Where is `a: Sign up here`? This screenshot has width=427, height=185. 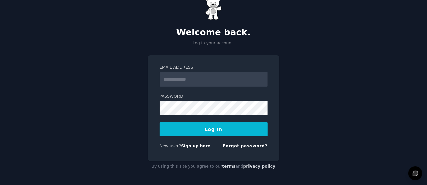
a: Sign up here is located at coordinates (196, 146).